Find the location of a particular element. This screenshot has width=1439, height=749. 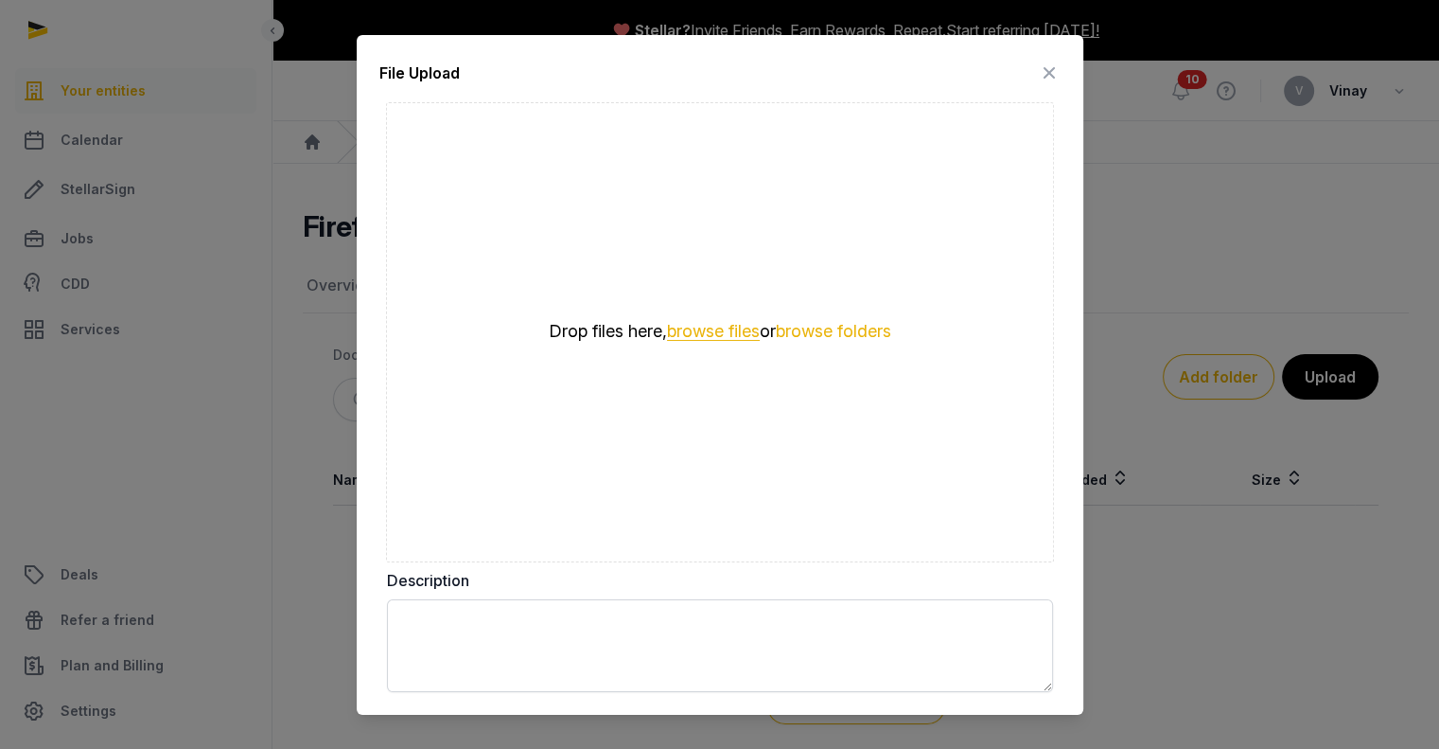

button: browse folders is located at coordinates (834, 331).